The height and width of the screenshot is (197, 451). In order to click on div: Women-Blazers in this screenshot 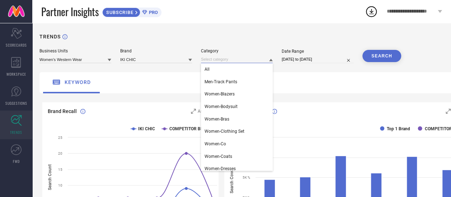, I will do `click(237, 94)`.